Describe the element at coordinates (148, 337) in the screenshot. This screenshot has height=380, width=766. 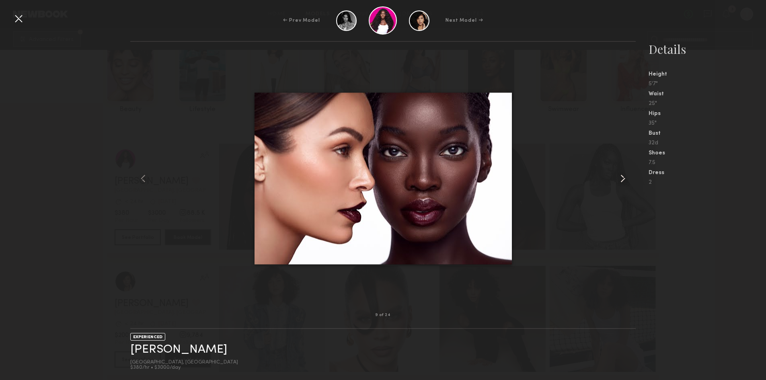
I see `div: EXPERIENCED` at that location.